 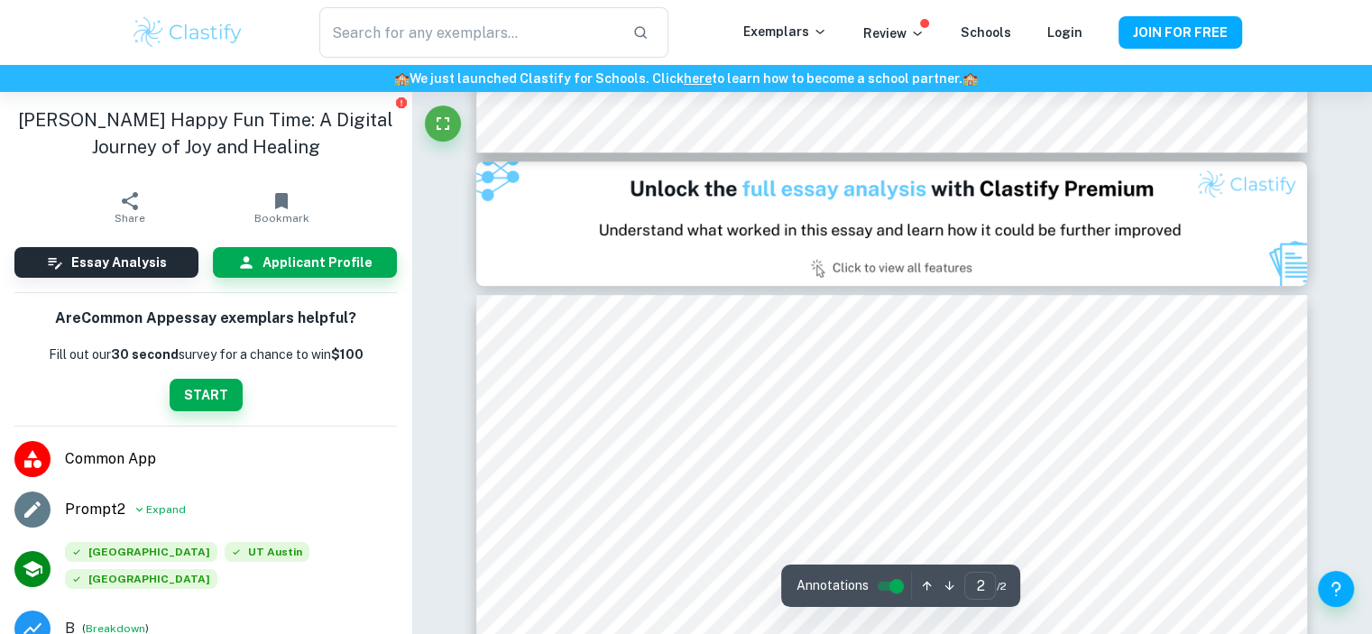 What do you see at coordinates (106, 262) in the screenshot?
I see `button: Essay Analysis` at bounding box center [106, 262].